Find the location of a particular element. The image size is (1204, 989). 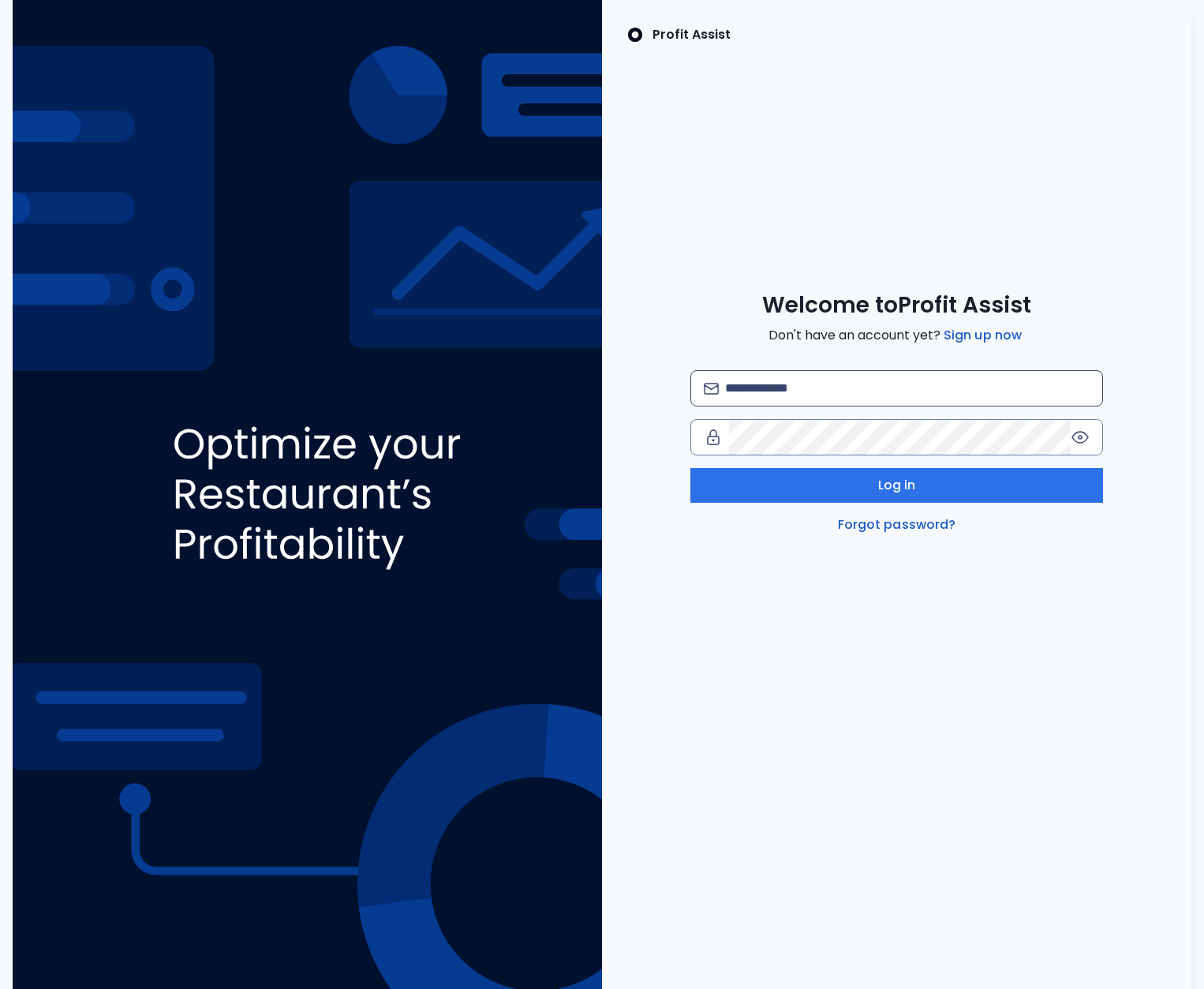

a: Sign up now is located at coordinates (982, 336).